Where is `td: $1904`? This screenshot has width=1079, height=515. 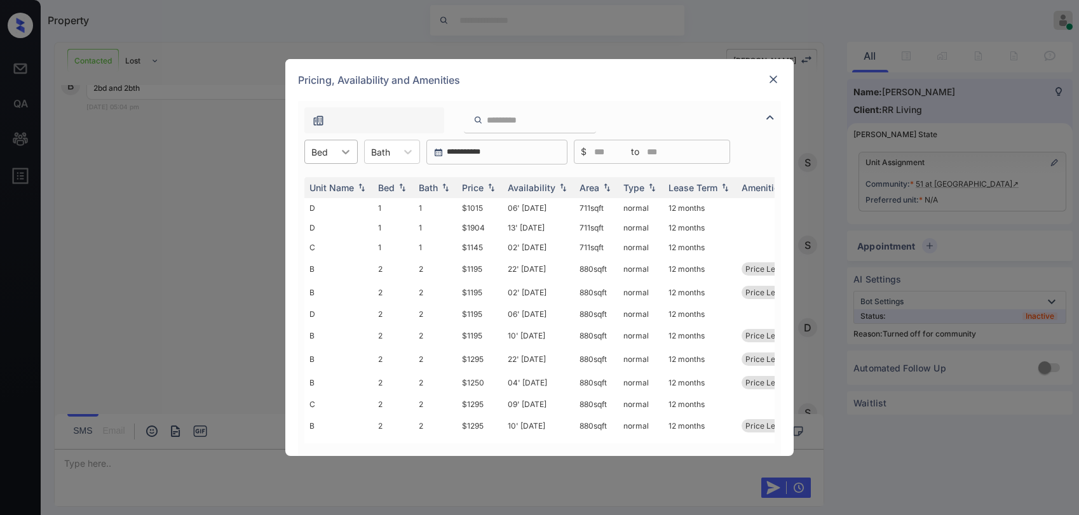 td: $1904 is located at coordinates (480, 228).